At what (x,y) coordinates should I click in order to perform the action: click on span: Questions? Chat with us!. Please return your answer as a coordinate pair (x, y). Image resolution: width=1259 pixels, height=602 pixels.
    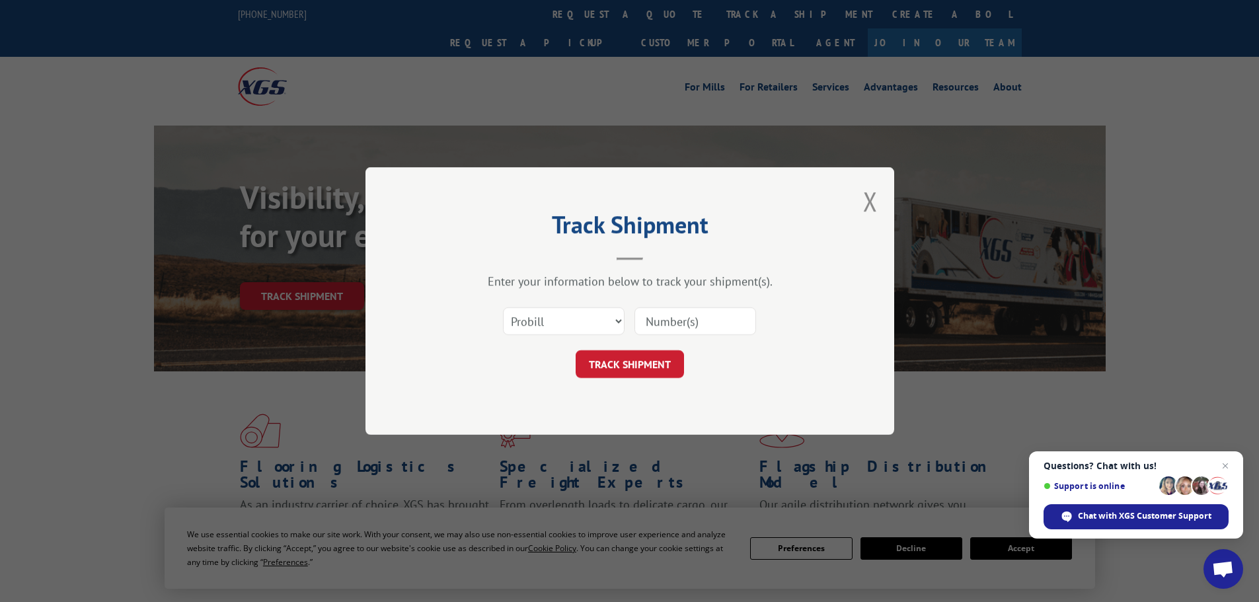
    Looking at the image, I should click on (1136, 466).